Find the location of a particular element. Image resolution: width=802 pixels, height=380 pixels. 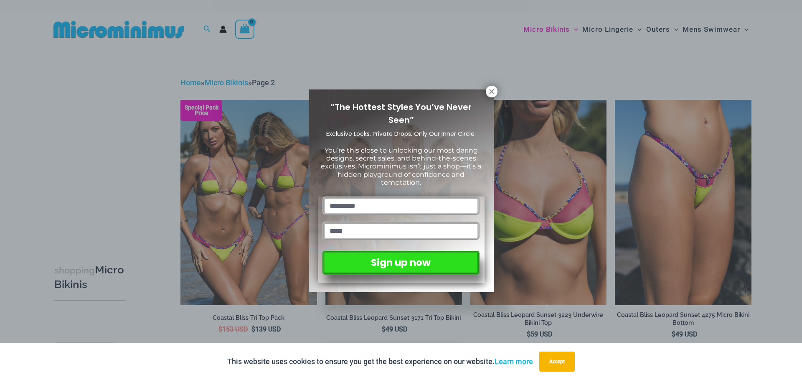

button: Accept is located at coordinates (557, 361).